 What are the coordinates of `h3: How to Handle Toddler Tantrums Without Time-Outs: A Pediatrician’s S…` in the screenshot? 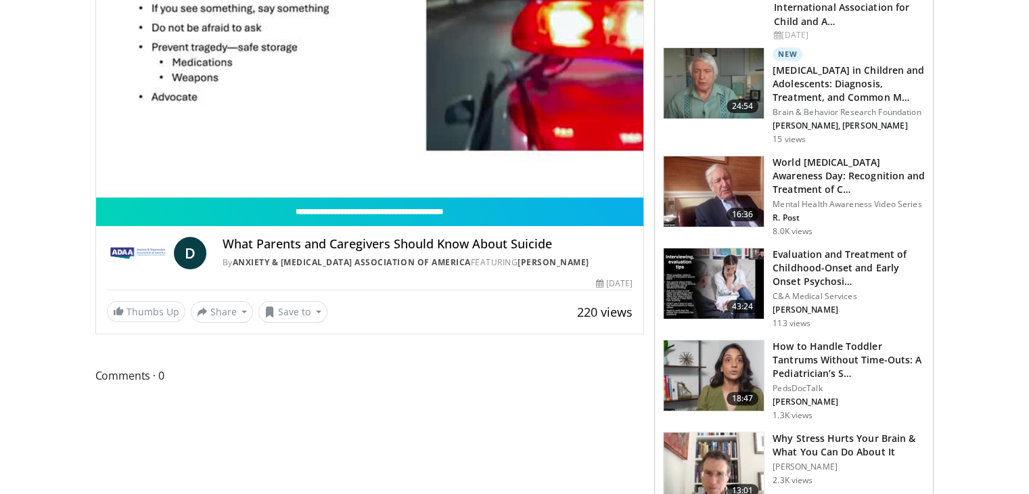 It's located at (848, 360).